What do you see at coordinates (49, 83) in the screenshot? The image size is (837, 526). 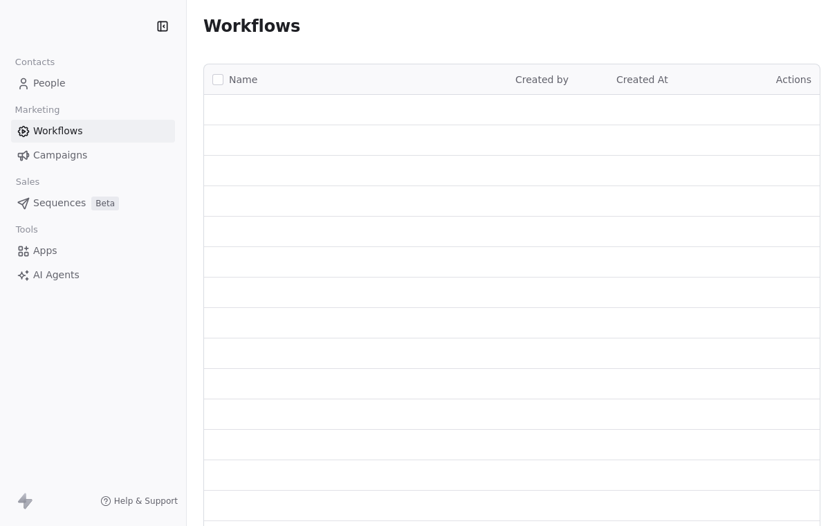 I see `span: People` at bounding box center [49, 83].